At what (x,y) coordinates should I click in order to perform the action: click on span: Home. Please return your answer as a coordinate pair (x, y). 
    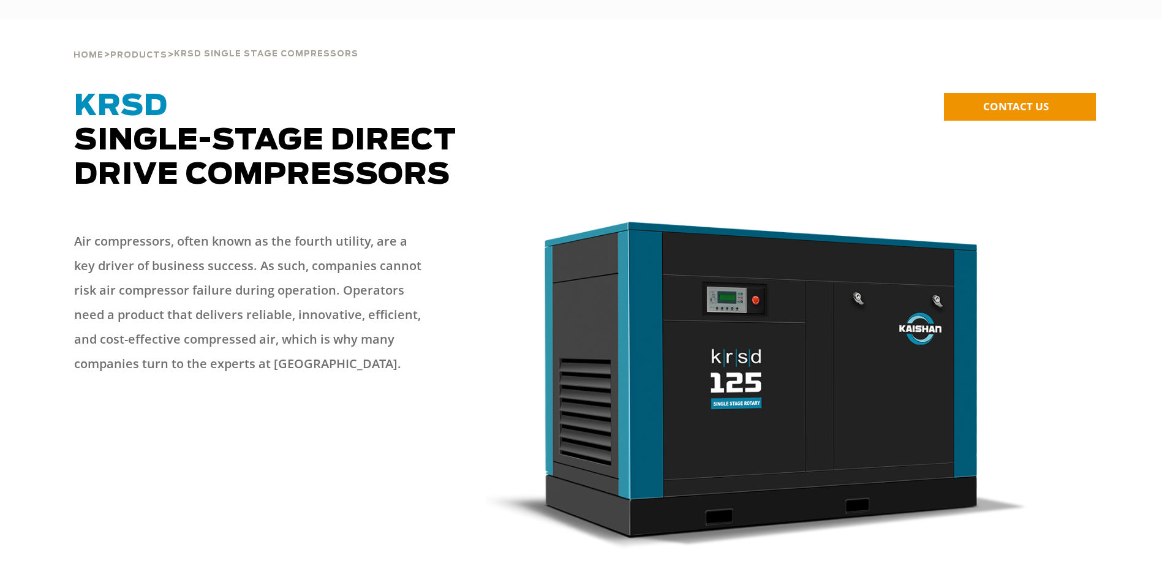
    Looking at the image, I should click on (88, 55).